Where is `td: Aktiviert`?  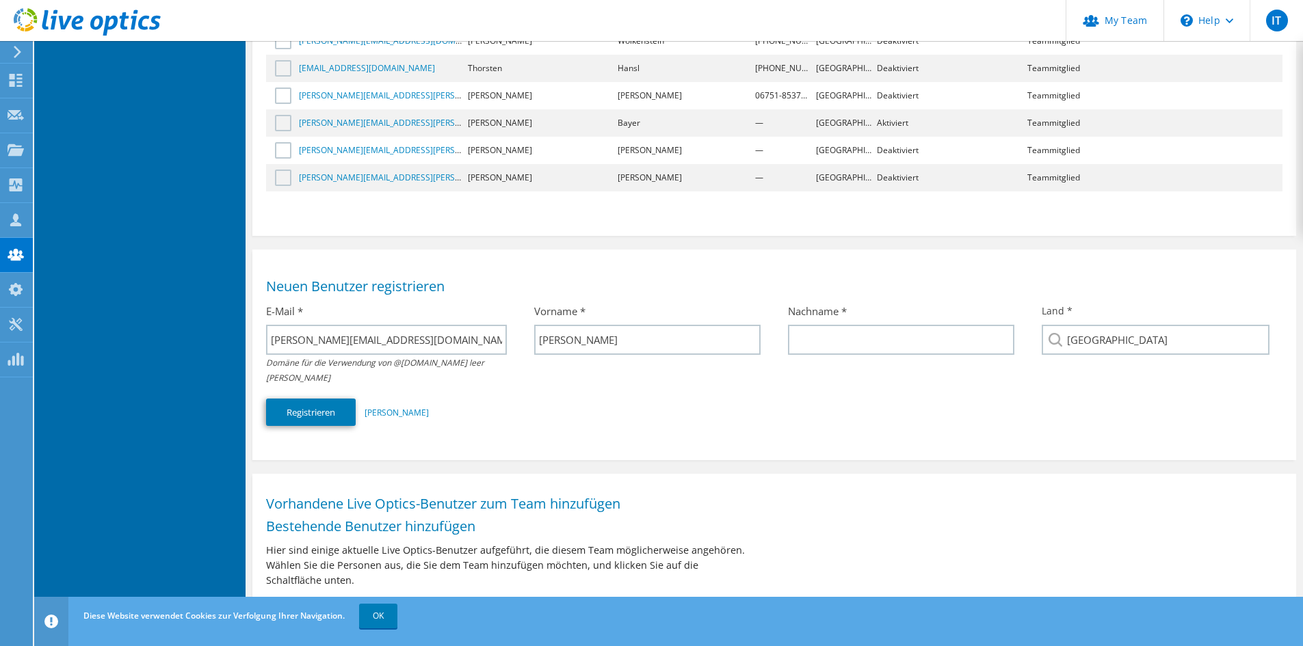
td: Aktiviert is located at coordinates (950, 123).